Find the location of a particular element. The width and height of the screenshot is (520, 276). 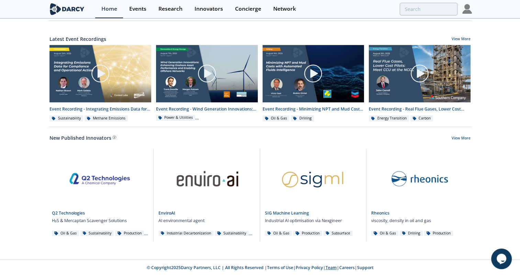

a: SIG Machine Learning is located at coordinates (287, 213).